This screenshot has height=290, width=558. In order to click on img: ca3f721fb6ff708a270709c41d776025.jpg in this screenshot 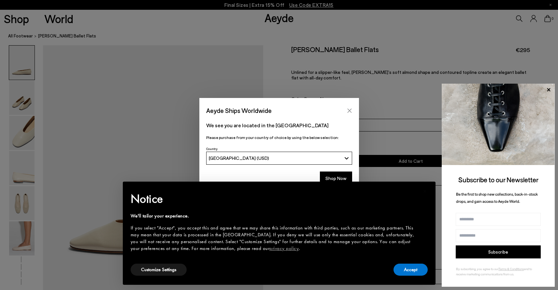, I will do `click(498, 124)`.